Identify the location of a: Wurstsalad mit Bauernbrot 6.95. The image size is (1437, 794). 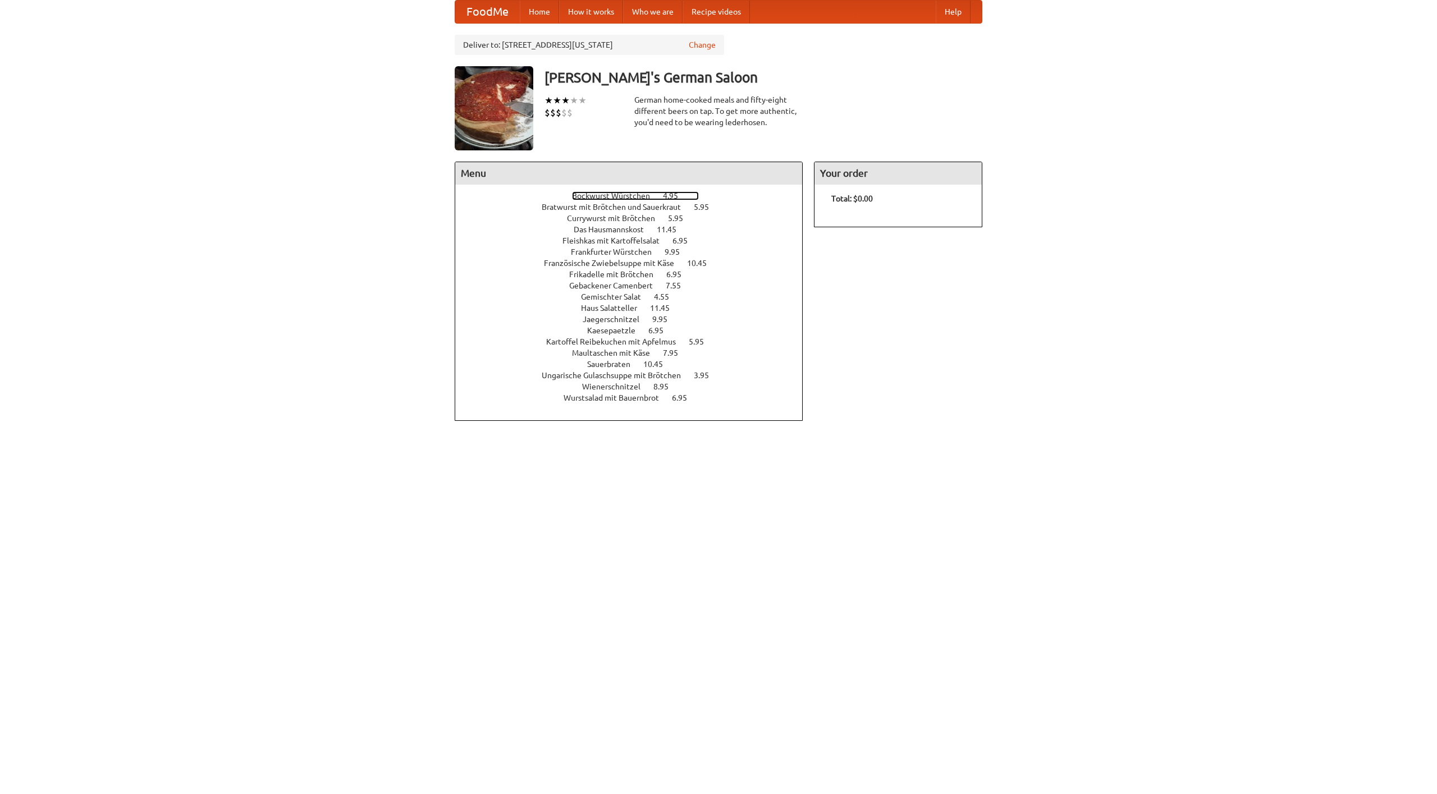
(635, 398).